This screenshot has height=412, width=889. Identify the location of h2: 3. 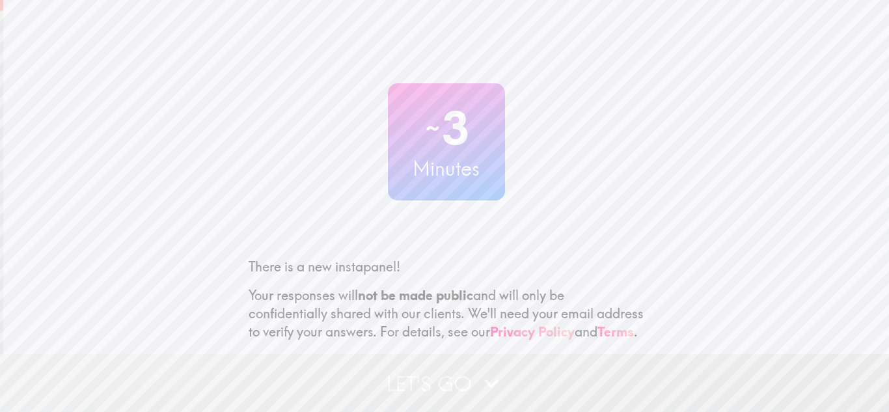
(446, 128).